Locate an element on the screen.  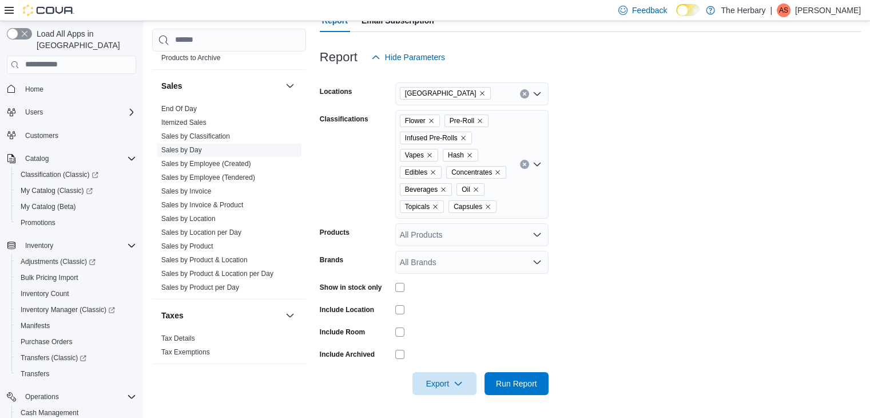
div: Alex Saez is located at coordinates (784, 10).